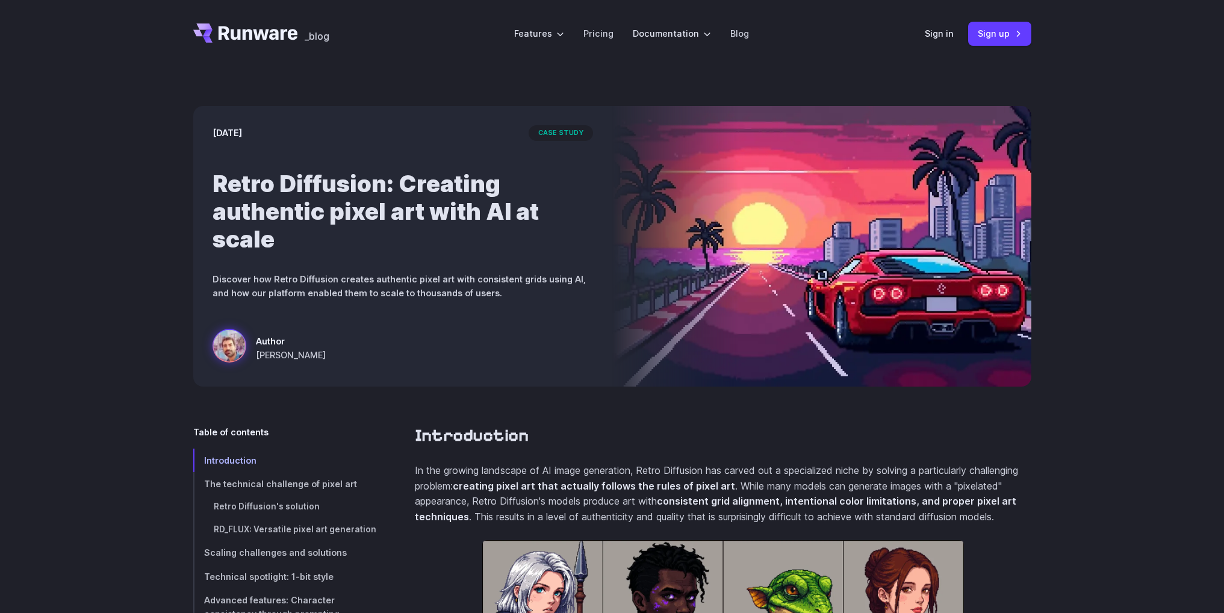 The height and width of the screenshot is (613, 1224). Describe the element at coordinates (940, 33) in the screenshot. I see `a: Sign in` at that location.